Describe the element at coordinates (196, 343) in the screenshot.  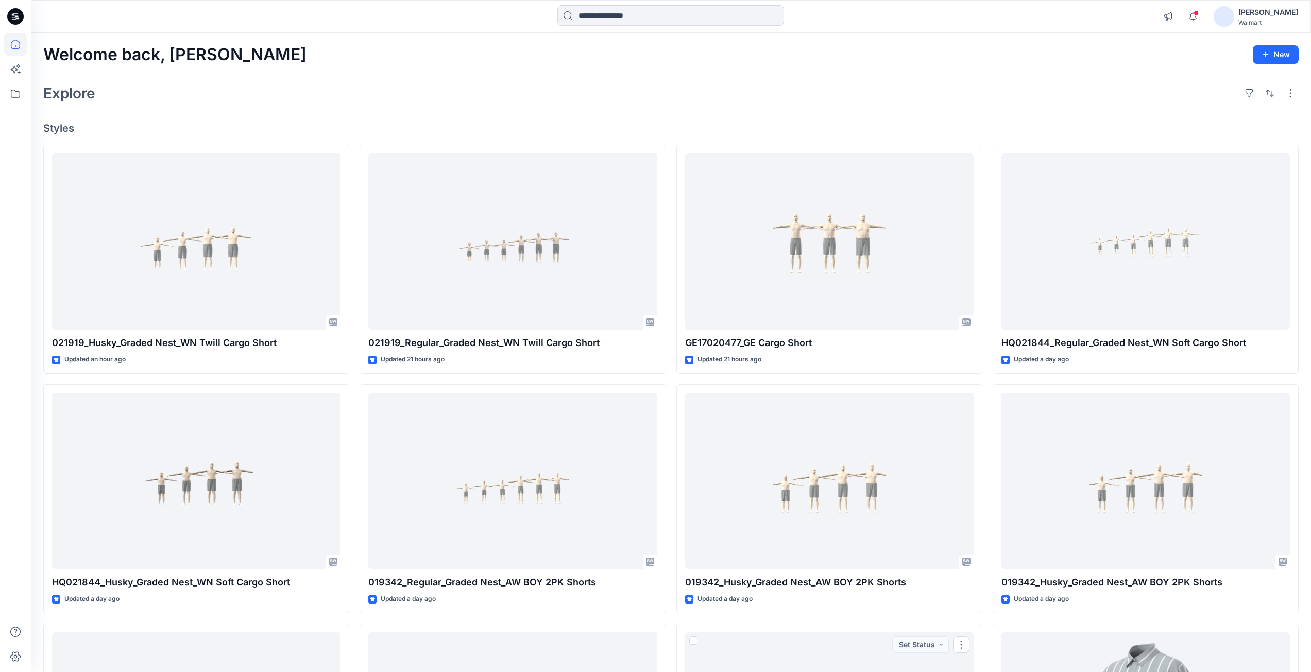
I see `p: 021919_Husky_Graded Nest_WN Twill Cargo Short` at that location.